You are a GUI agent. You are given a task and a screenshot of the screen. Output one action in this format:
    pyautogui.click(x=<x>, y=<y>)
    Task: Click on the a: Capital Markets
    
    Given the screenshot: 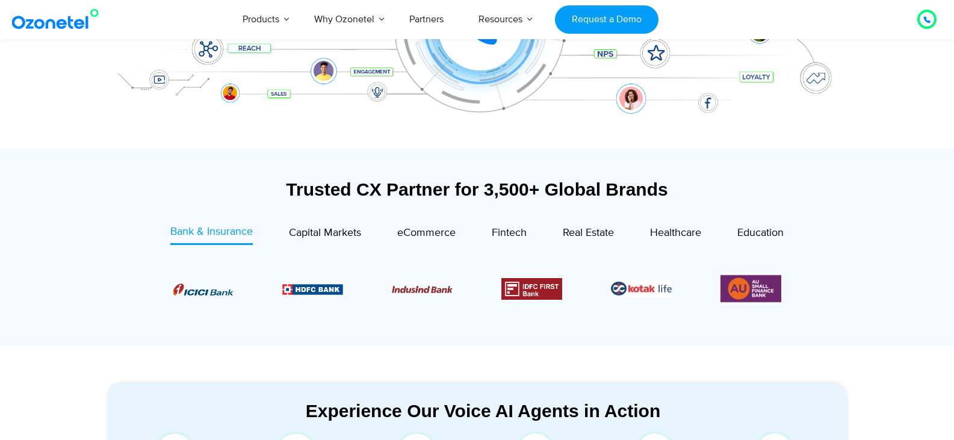 What is the action you would take?
    pyautogui.click(x=325, y=234)
    